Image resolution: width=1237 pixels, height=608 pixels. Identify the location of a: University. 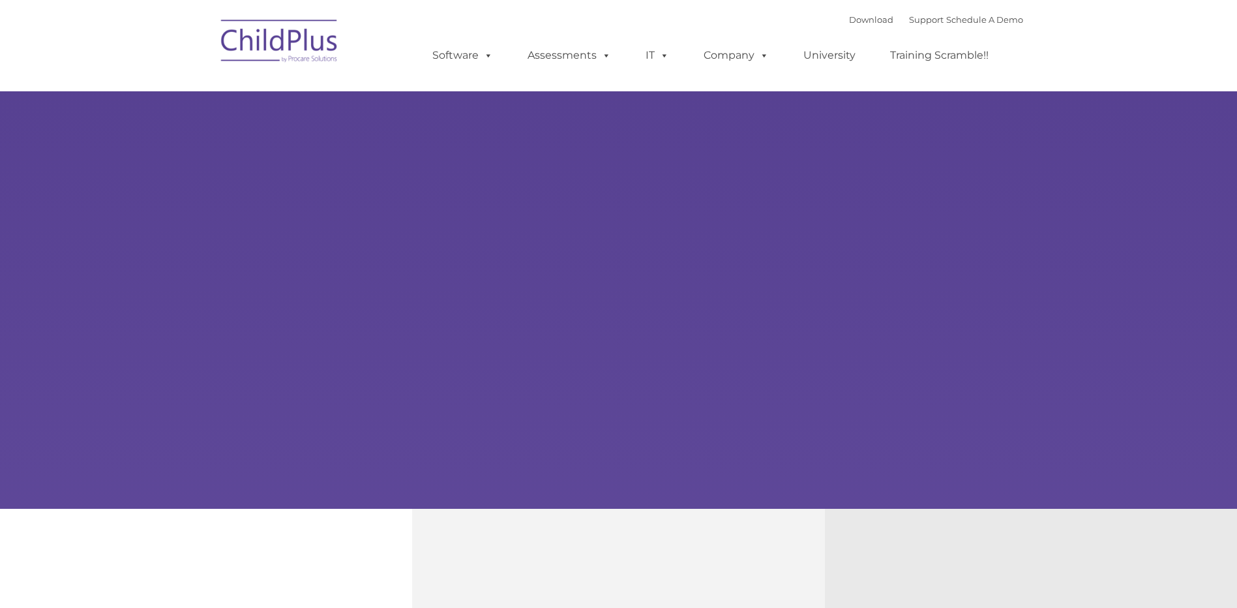
(829, 55).